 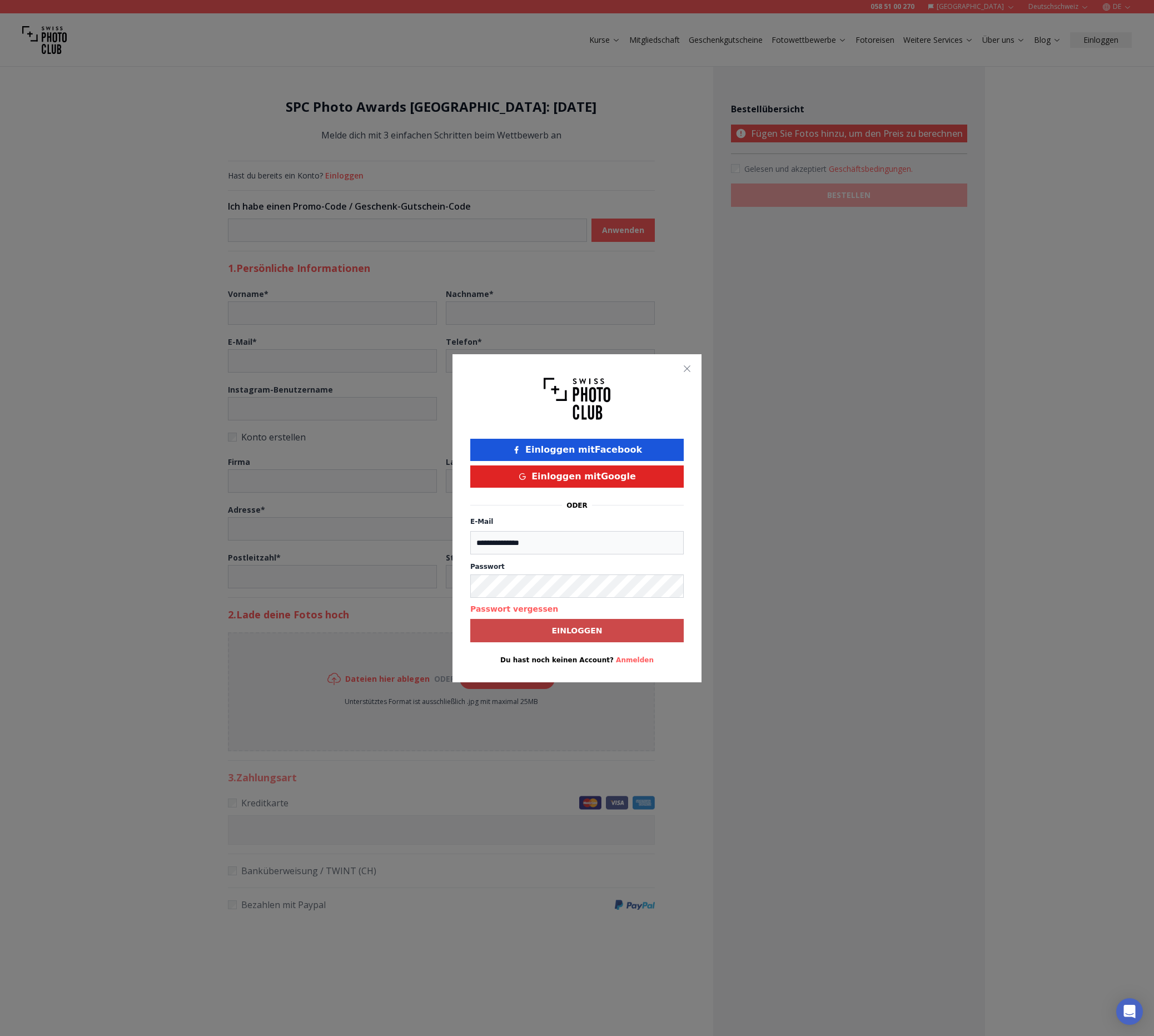 I want to click on button: Einloggen, so click(x=577, y=630).